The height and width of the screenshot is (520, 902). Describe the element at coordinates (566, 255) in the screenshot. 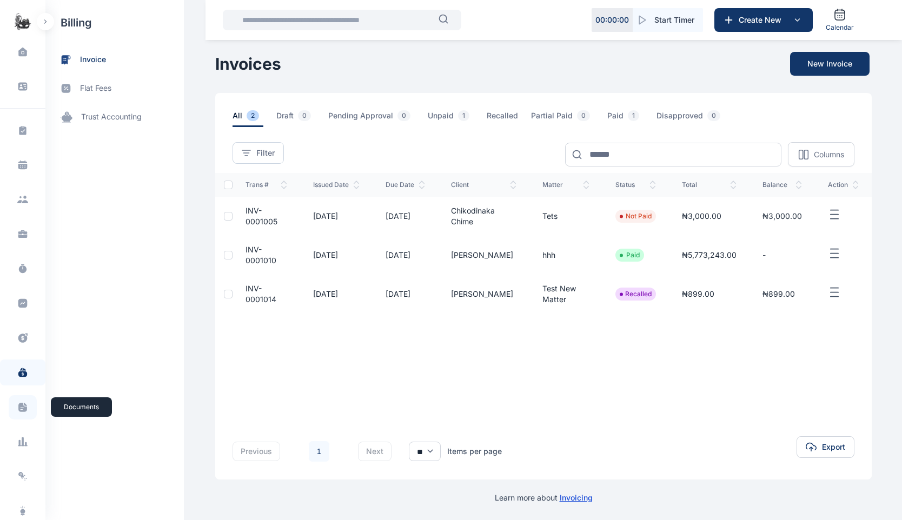

I see `td: hhh` at that location.